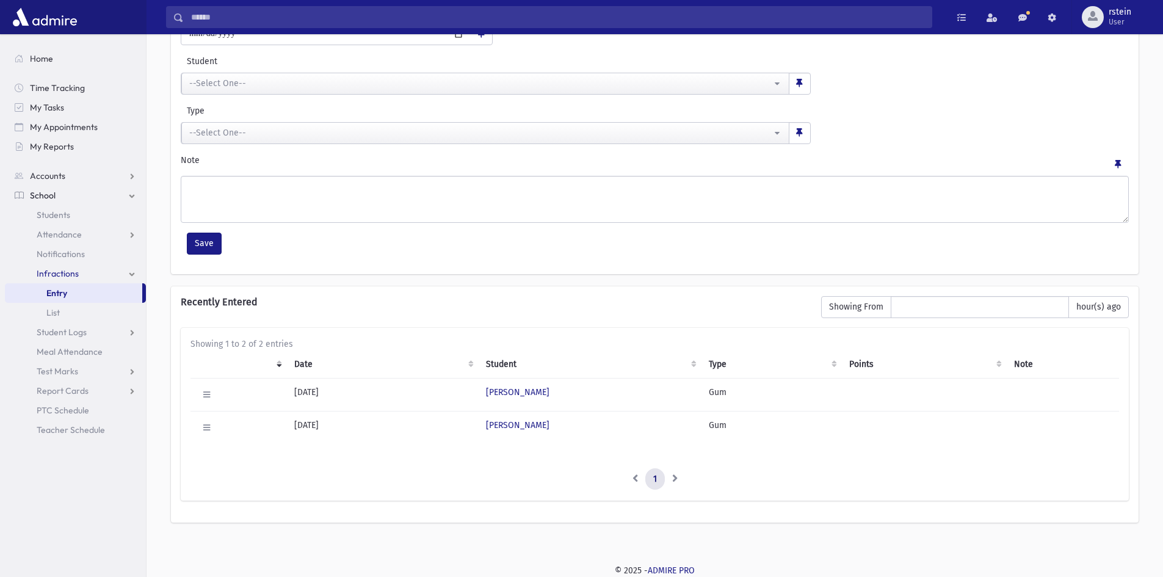 Image resolution: width=1163 pixels, height=577 pixels. What do you see at coordinates (45, 17) in the screenshot?
I see `img: AdmirePro` at bounding box center [45, 17].